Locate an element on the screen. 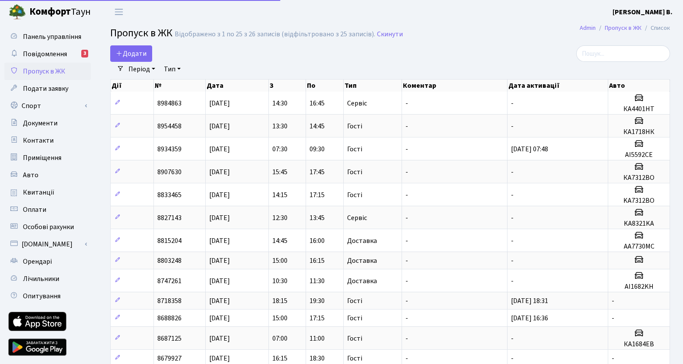 The width and height of the screenshot is (683, 364). span: 8907630 is located at coordinates (170, 172).